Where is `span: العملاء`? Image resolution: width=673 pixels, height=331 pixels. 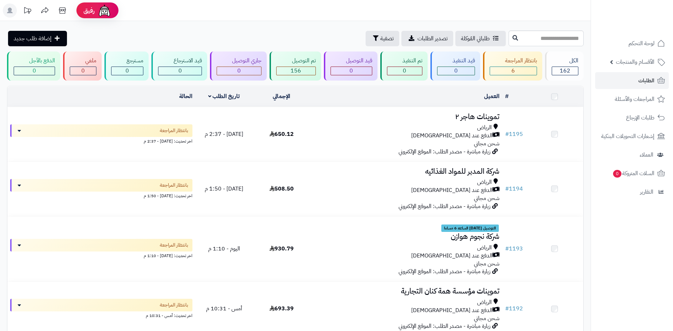
span: العملاء is located at coordinates (646, 155).